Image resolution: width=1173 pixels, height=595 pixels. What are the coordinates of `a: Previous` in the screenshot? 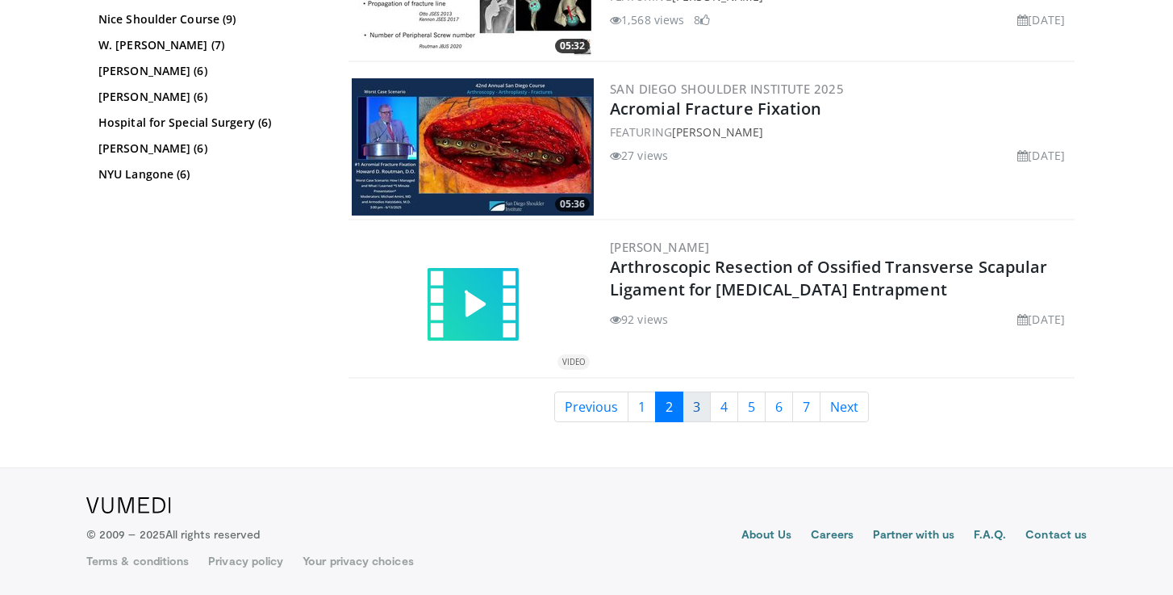 It's located at (591, 407).